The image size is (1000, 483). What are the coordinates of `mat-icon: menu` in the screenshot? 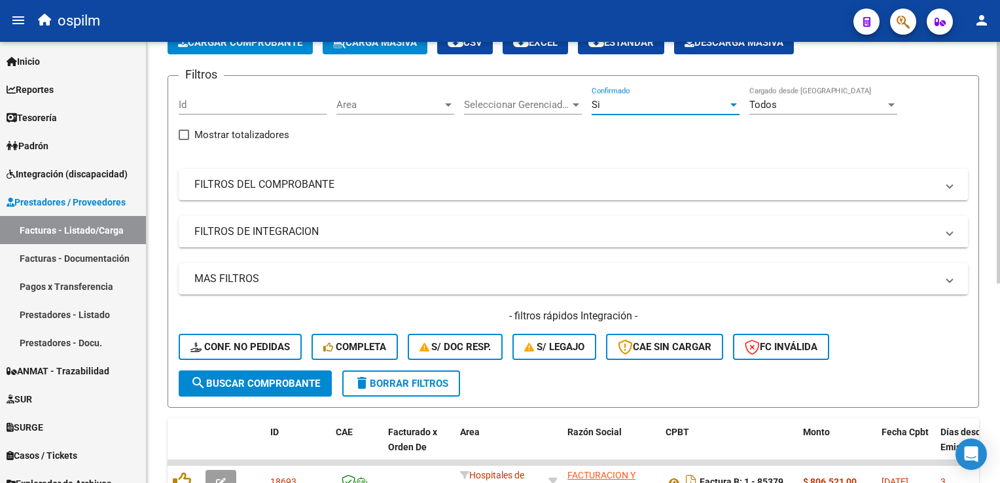 It's located at (18, 20).